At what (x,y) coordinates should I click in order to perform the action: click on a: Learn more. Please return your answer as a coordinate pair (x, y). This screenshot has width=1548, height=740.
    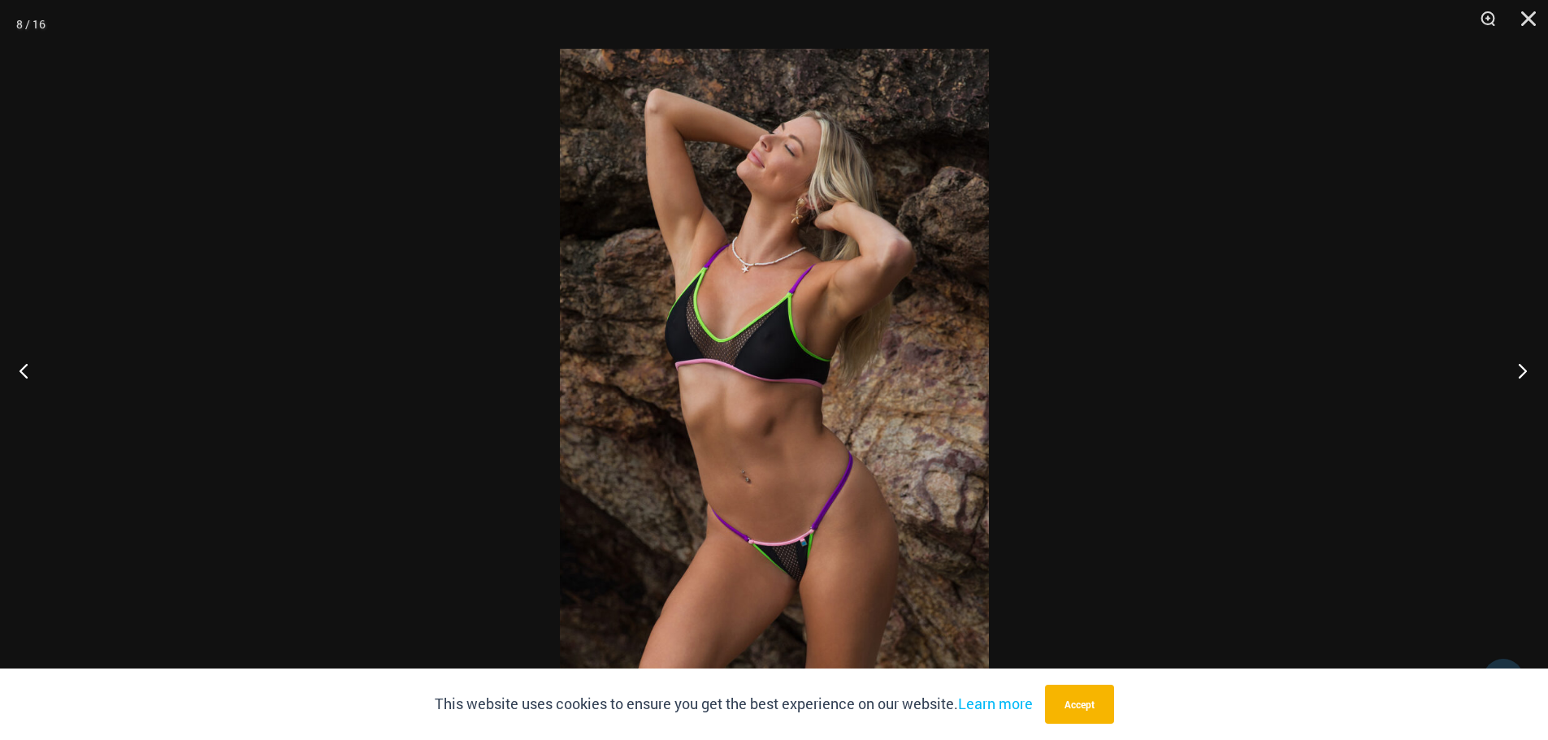
    Looking at the image, I should click on (996, 704).